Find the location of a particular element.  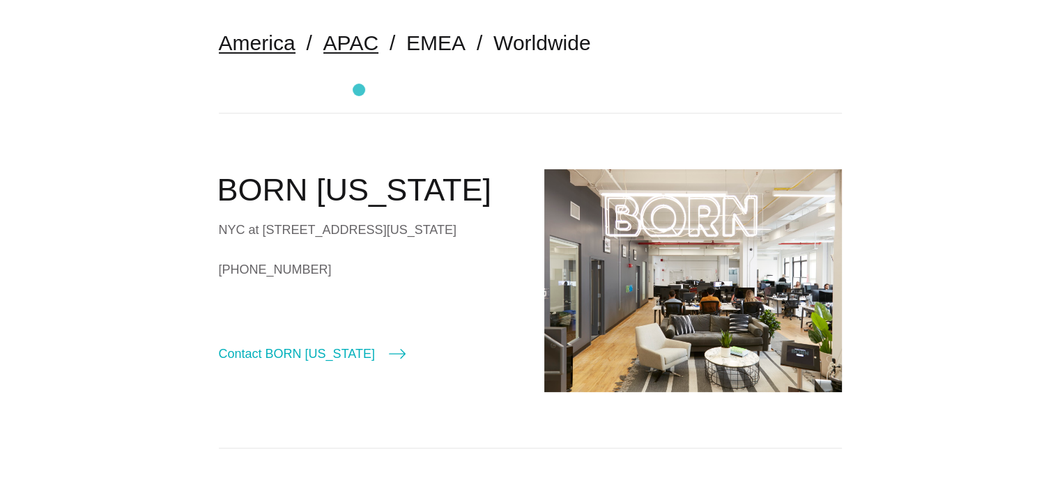

a: Worldwide is located at coordinates (542, 42).